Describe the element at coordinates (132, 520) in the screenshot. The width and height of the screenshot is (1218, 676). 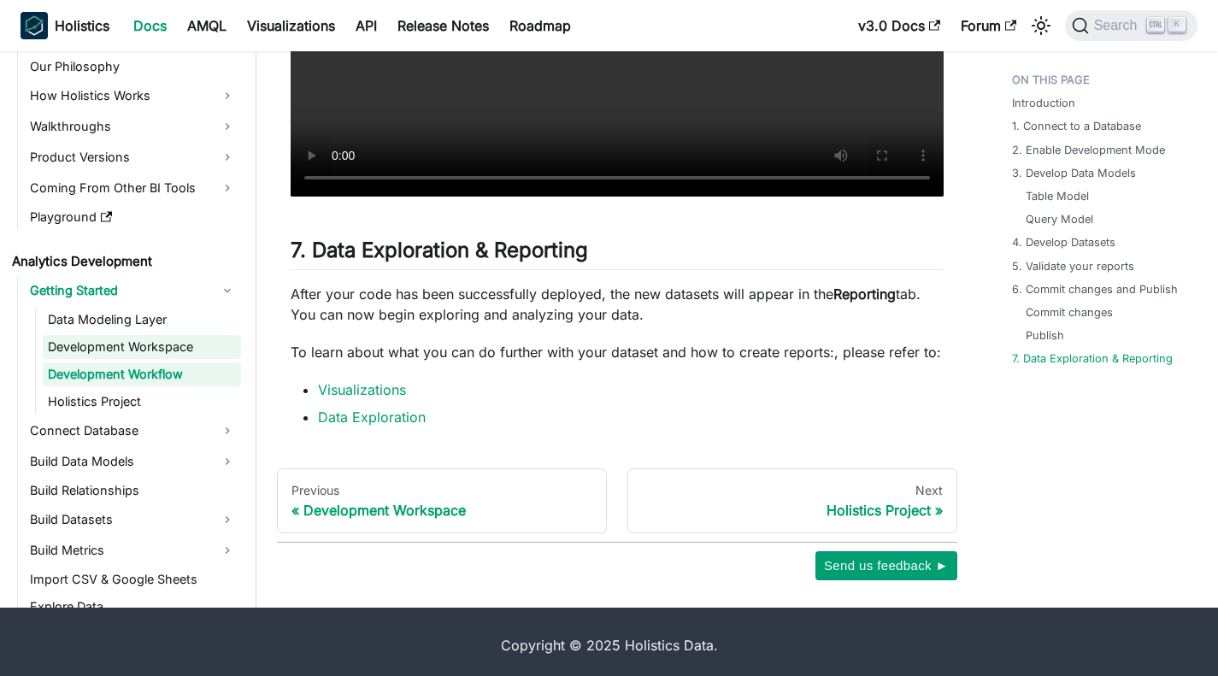
I see `a: Build Datasets` at that location.